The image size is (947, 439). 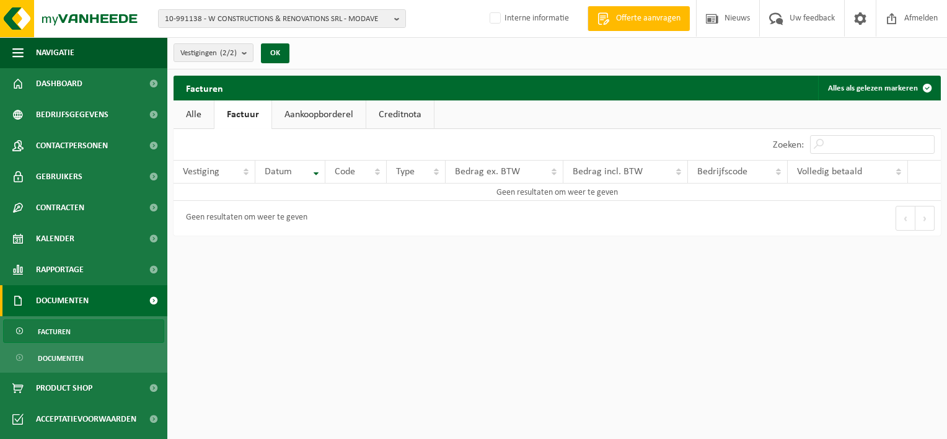 I want to click on span: Bedrag incl. BTW, so click(x=607, y=172).